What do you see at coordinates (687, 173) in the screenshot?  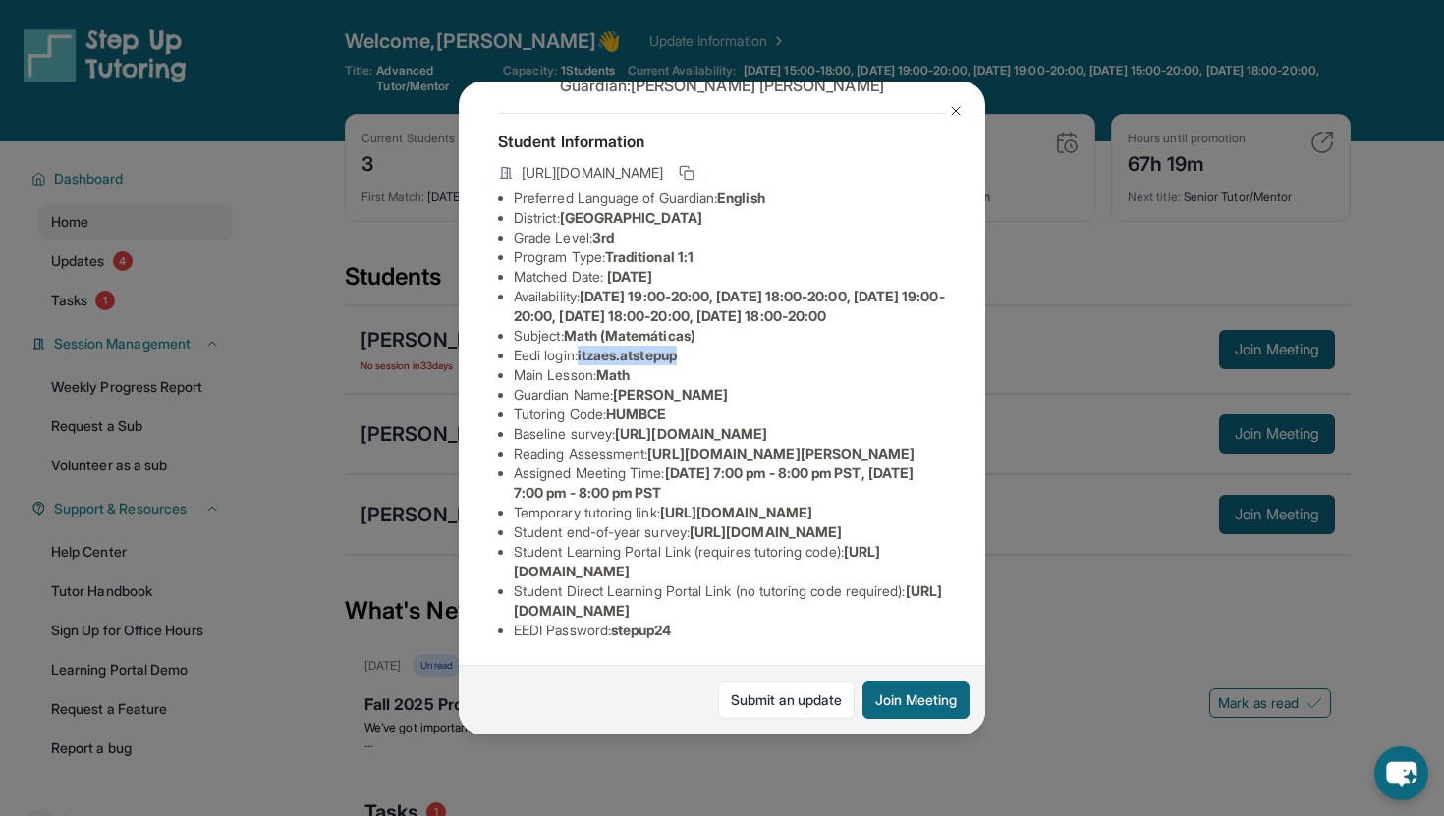 I see `button: Copy link` at bounding box center [687, 173].